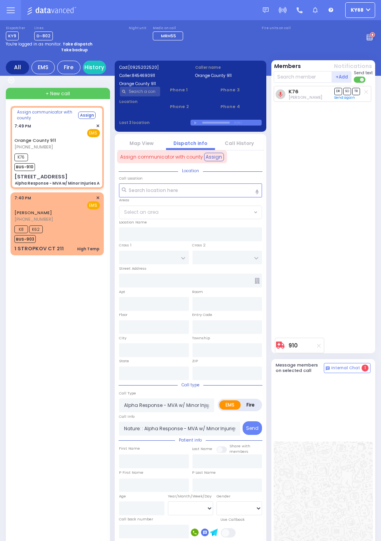 The height and width of the screenshot is (541, 381). Describe the element at coordinates (190, 171) in the screenshot. I see `span: Location` at that location.